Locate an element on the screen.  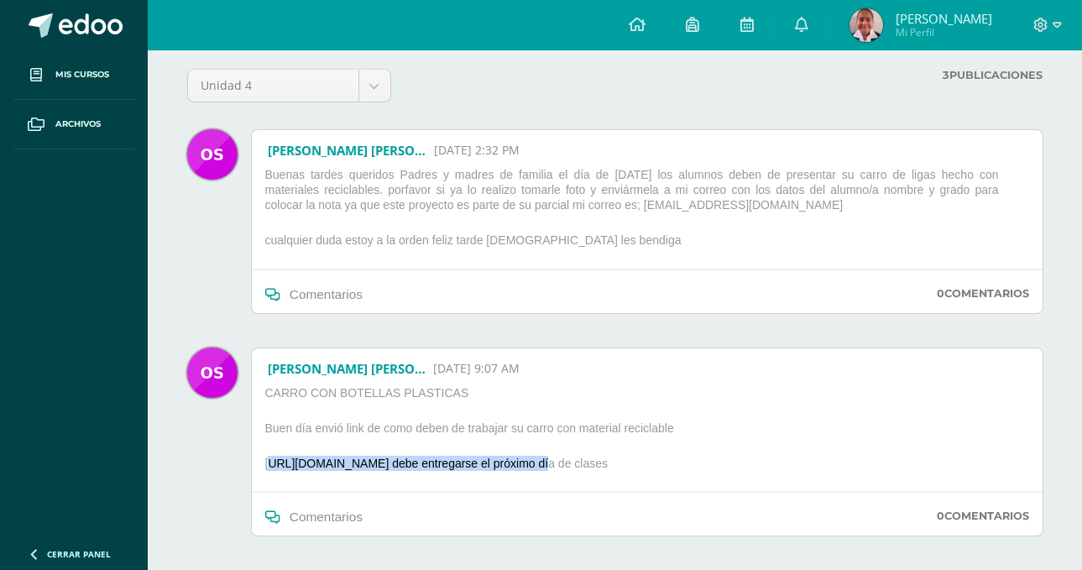
a: Archivos is located at coordinates (74, 124).